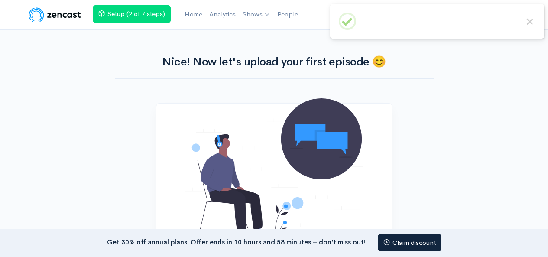  Describe the element at coordinates (222, 14) in the screenshot. I see `a: Analytics` at that location.